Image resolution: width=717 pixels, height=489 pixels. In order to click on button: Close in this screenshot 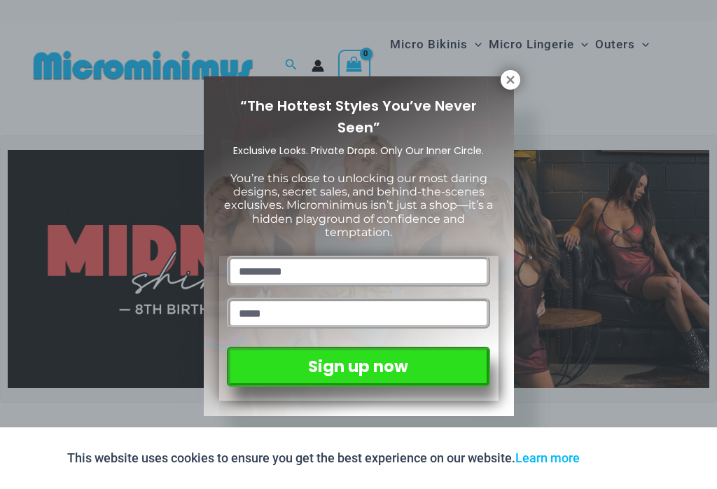, I will do `click(510, 80)`.